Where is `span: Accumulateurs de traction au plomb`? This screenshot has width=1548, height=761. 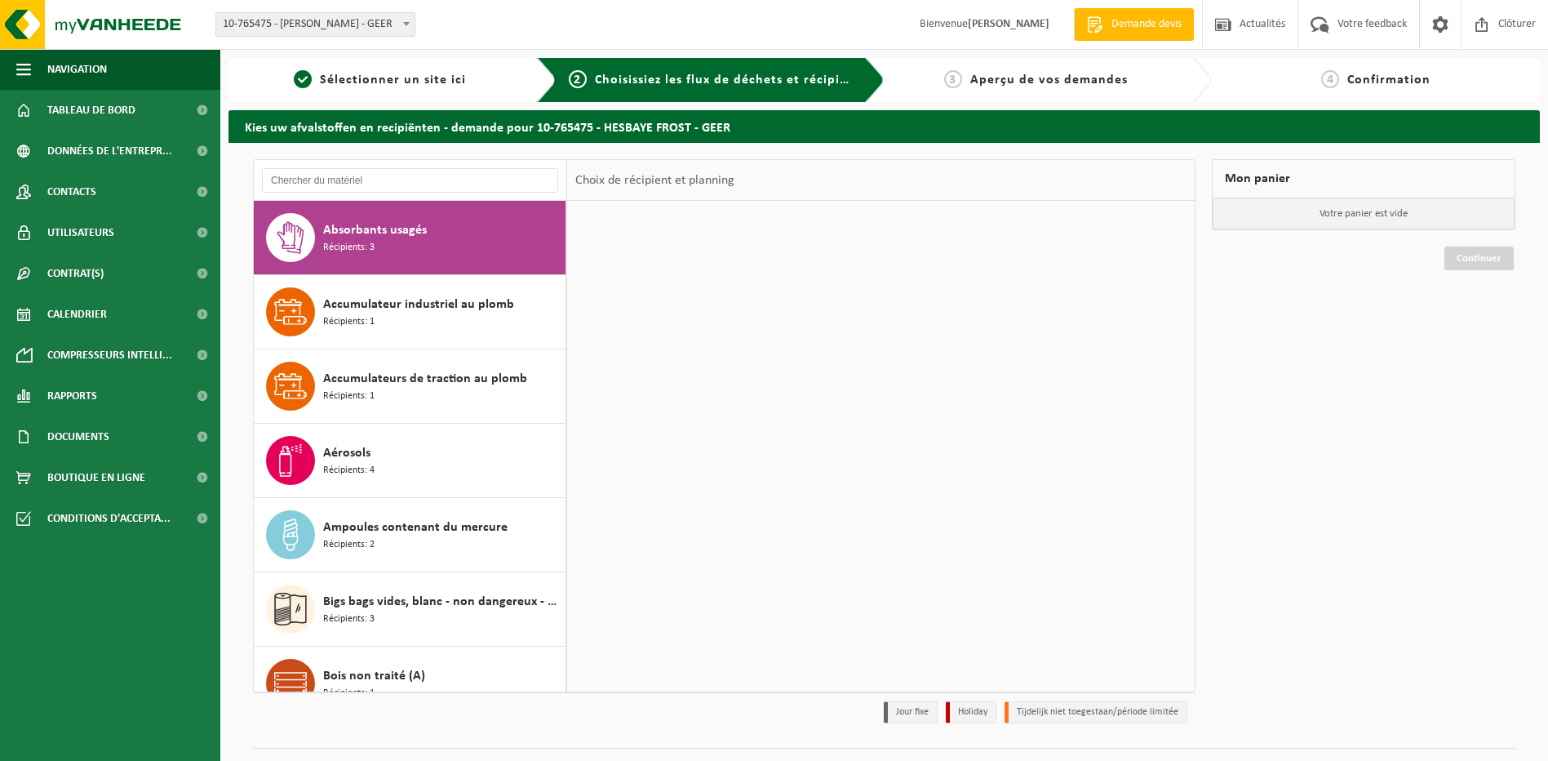
span: Accumulateurs de traction au plomb is located at coordinates (425, 379).